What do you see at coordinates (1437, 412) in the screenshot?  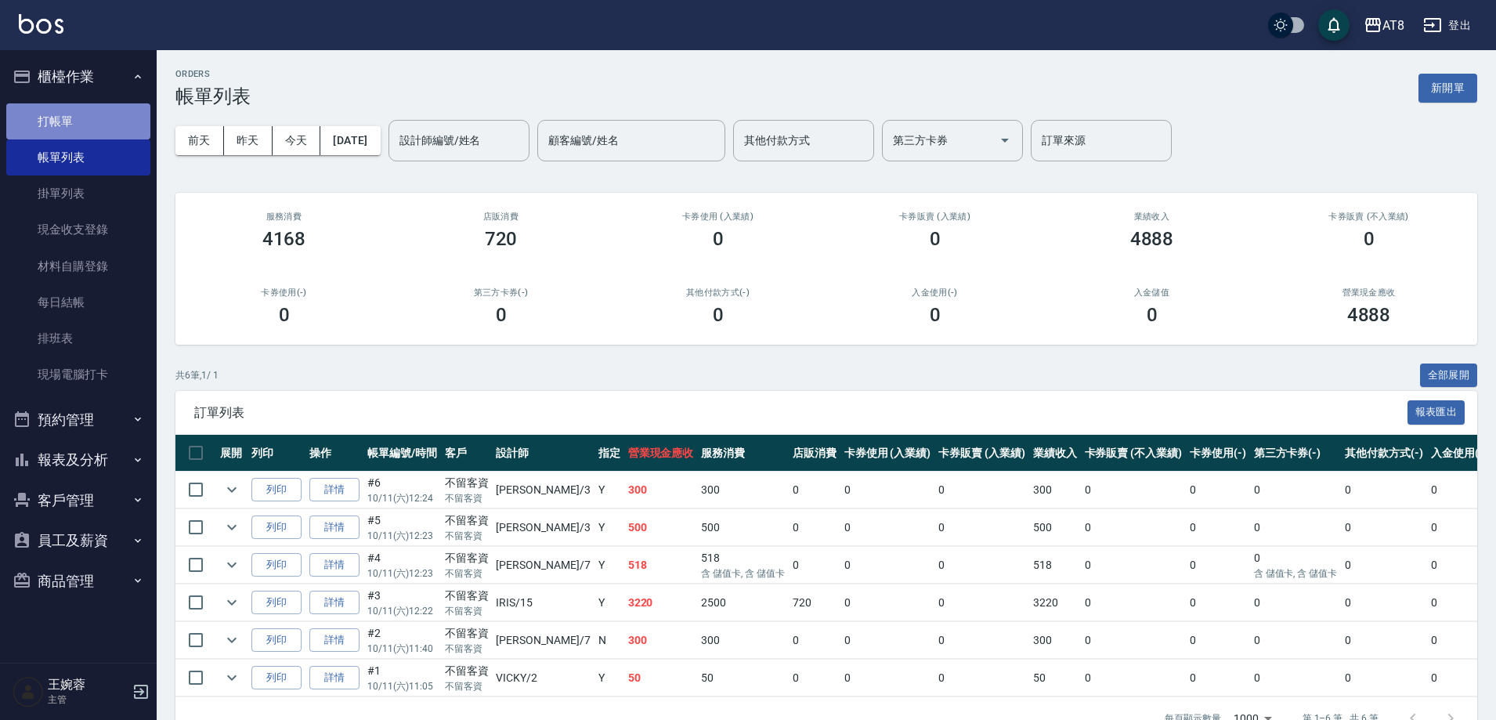 I see `button: 報表匯出` at bounding box center [1437, 412].